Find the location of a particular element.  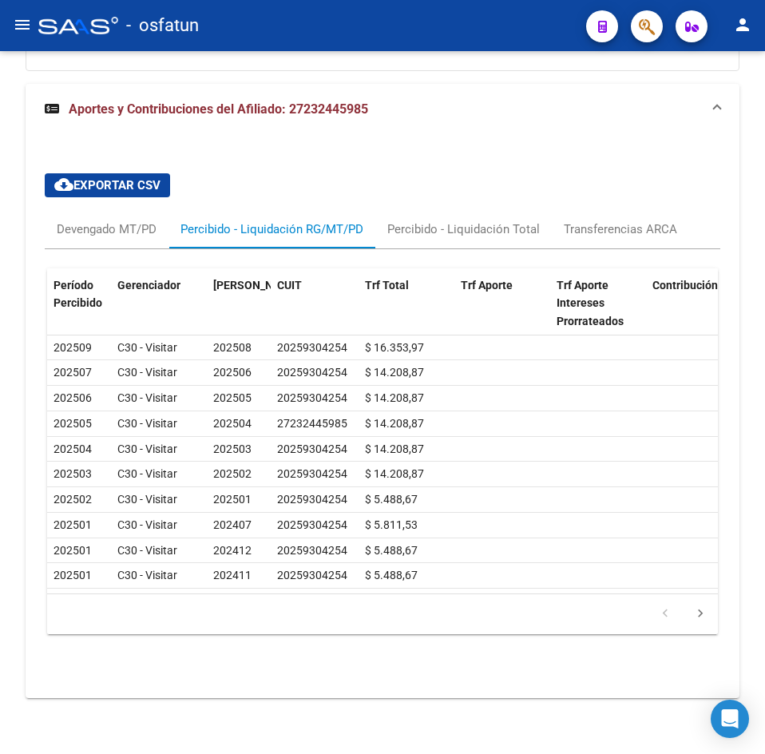

span: Trf Aporte Intereses Prorrateados is located at coordinates (590, 303).